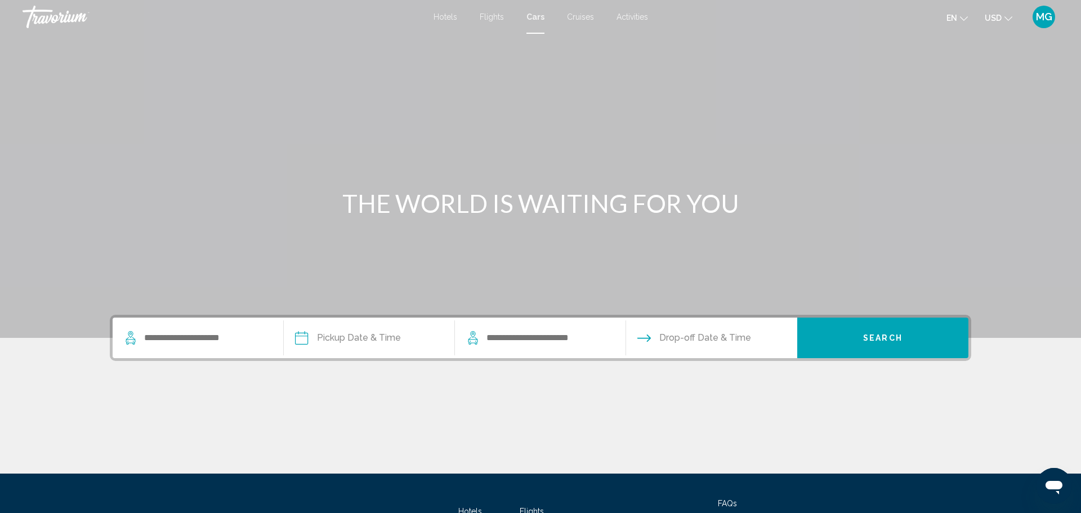 The height and width of the screenshot is (513, 1081). What do you see at coordinates (998, 17) in the screenshot?
I see `button: Change currency` at bounding box center [998, 17].